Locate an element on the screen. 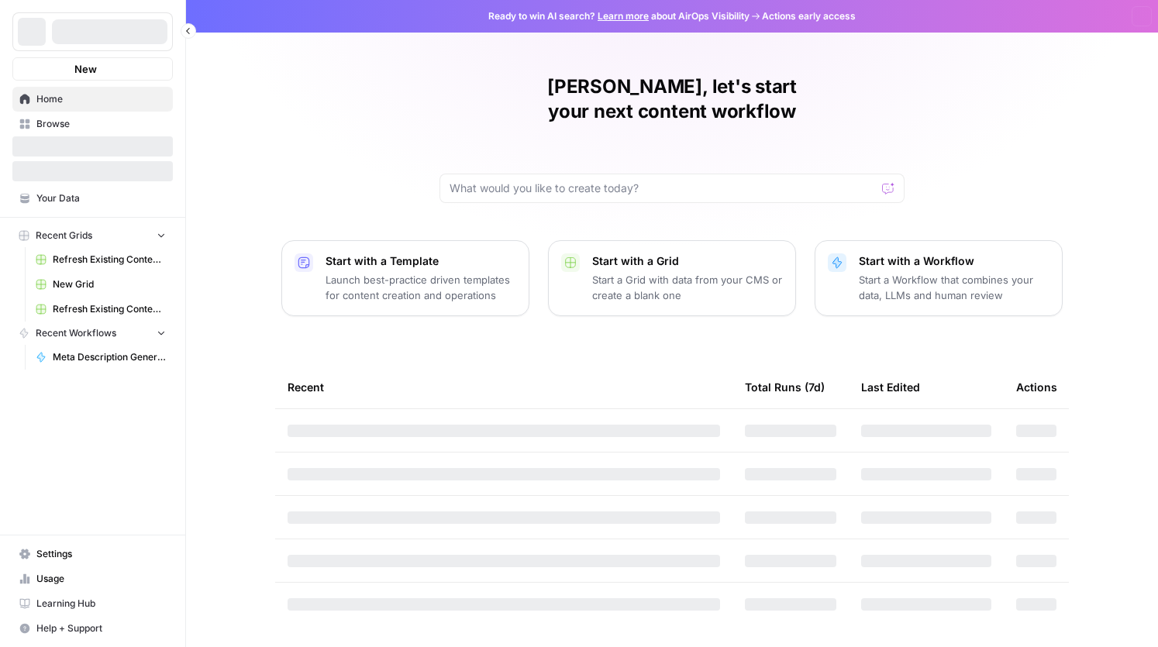  p: Start with a Template is located at coordinates (421, 261).